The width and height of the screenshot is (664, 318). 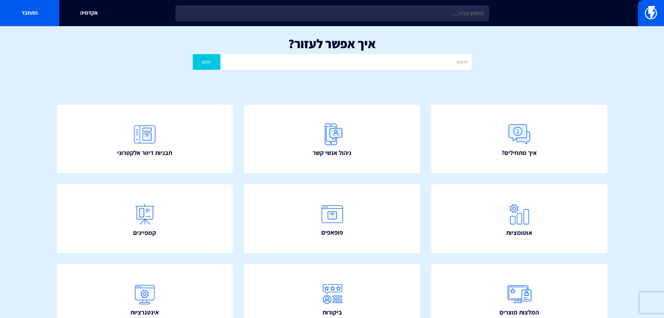 I want to click on span: המלצות מוצרים, so click(x=519, y=312).